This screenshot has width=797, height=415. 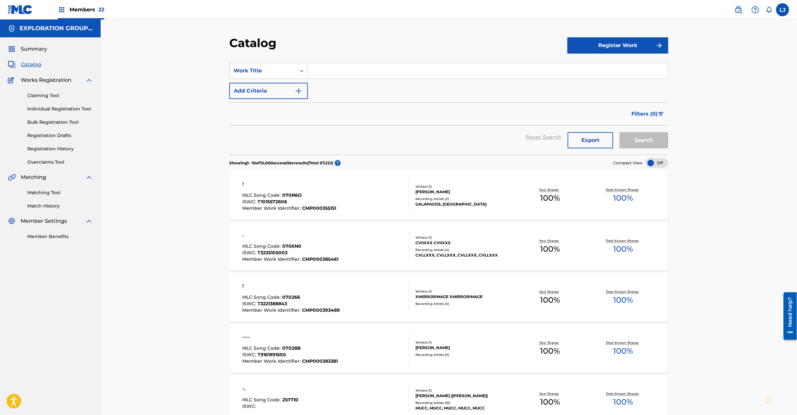 I want to click on span: Works Registration, so click(x=46, y=80).